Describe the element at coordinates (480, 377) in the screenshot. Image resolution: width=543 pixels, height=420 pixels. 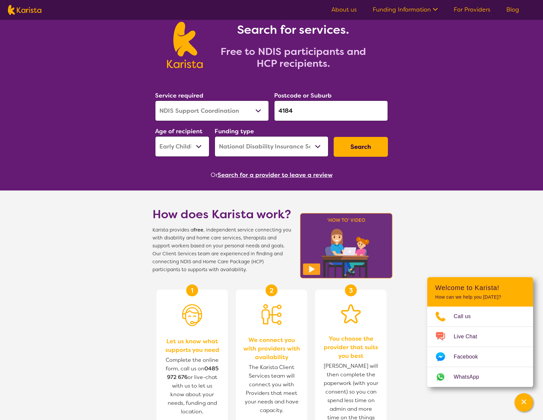
I see `a: Web link opens in a new tab.` at that location.